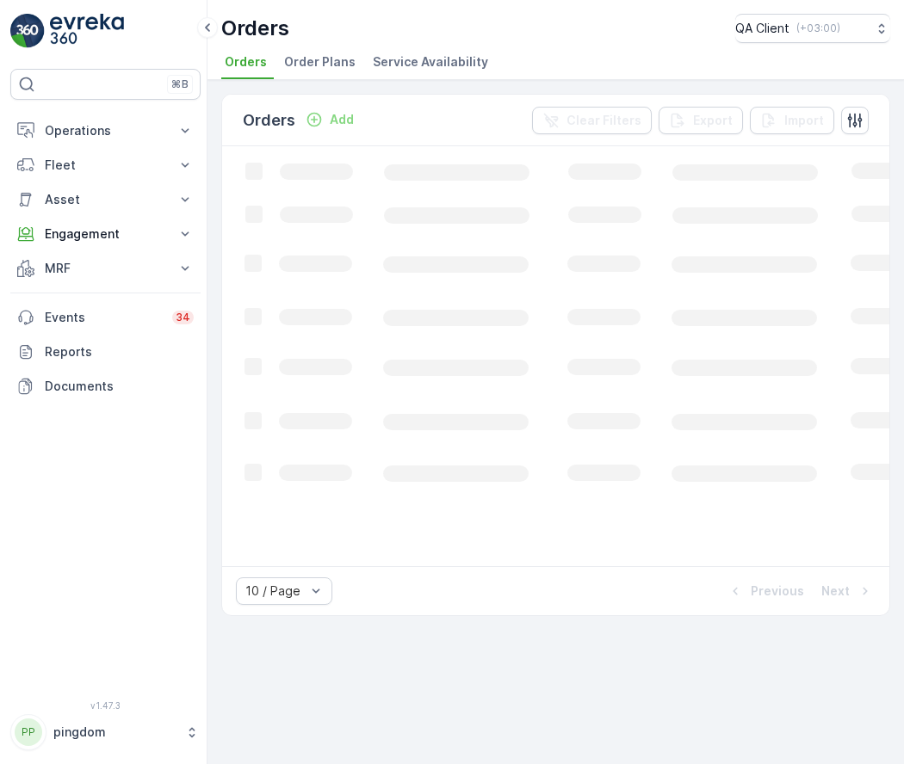  Describe the element at coordinates (245, 62) in the screenshot. I see `span: Orders` at that location.